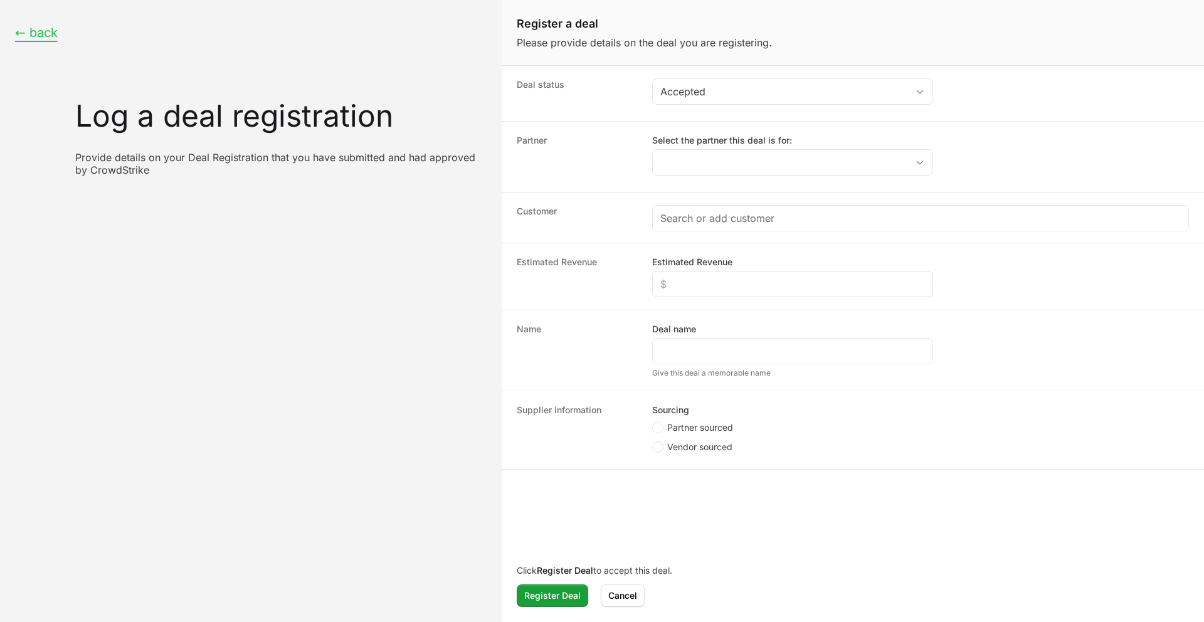  What do you see at coordinates (552, 596) in the screenshot?
I see `span: Register Deal` at bounding box center [552, 596].